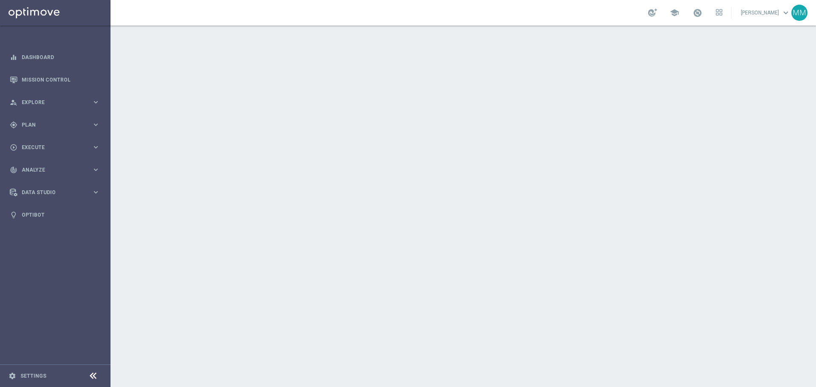 This screenshot has width=816, height=387. I want to click on div: Data Studio keyboard_arrow_right, so click(55, 193).